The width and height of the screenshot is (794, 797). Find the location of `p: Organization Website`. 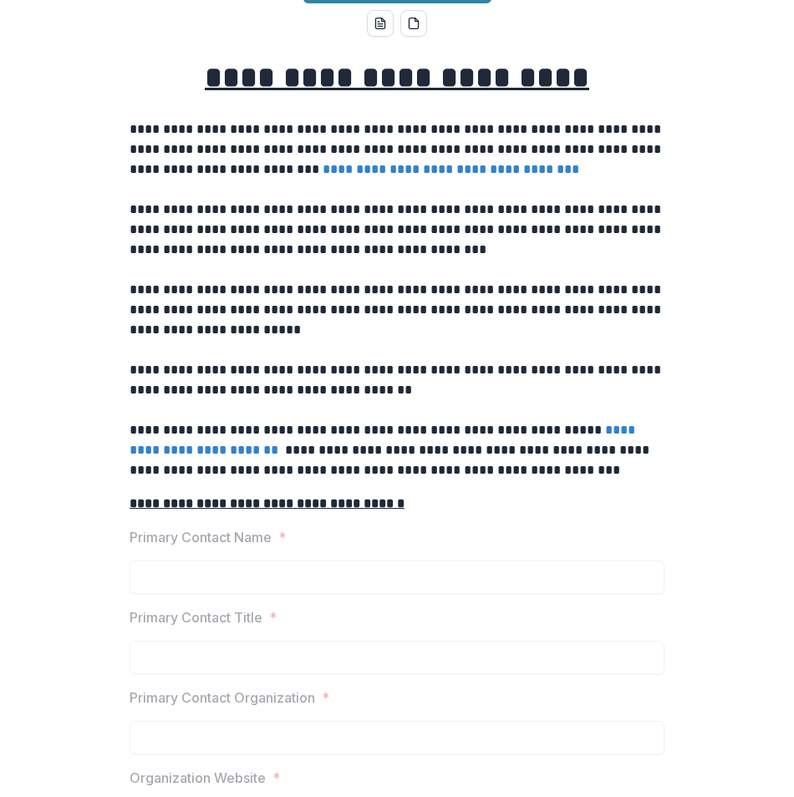

p: Organization Website is located at coordinates (197, 778).